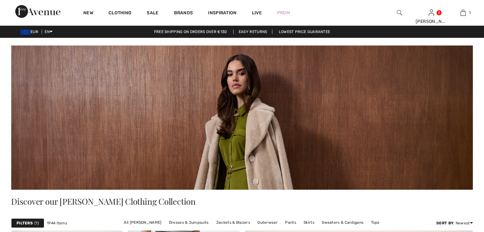 Image resolution: width=484 pixels, height=232 pixels. I want to click on a: Sign In, so click(431, 12).